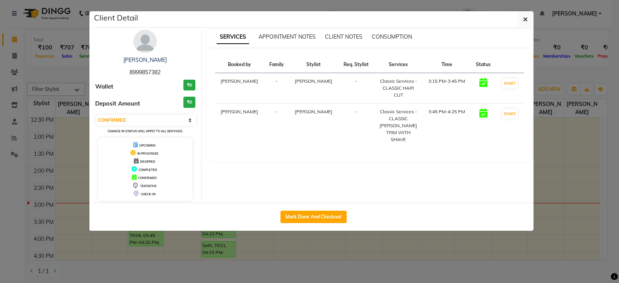  What do you see at coordinates (399, 65) in the screenshot?
I see `th: Services` at bounding box center [399, 65].